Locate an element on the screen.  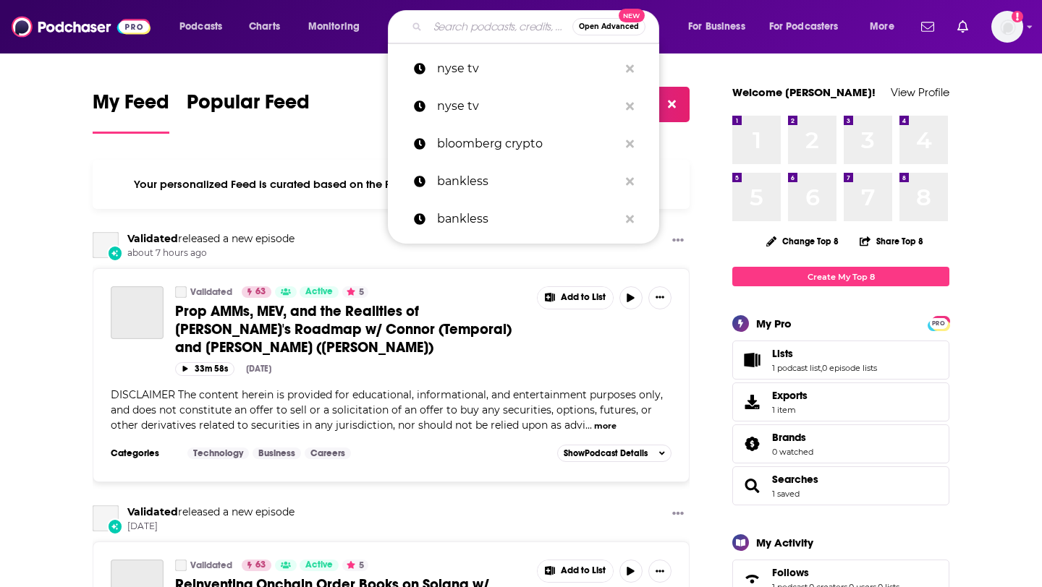
button: Show profile menu is located at coordinates (1007, 27).